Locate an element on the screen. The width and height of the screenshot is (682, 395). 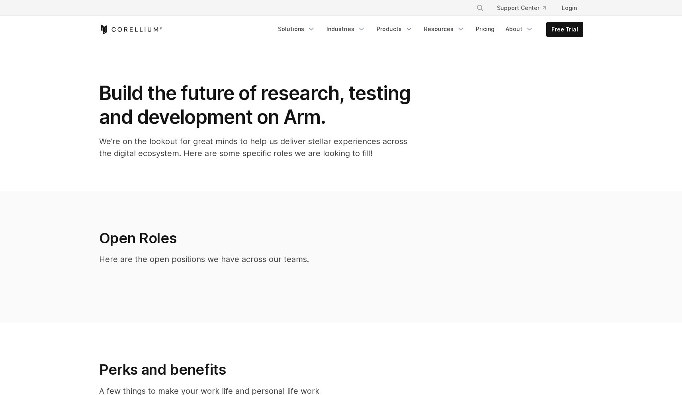
a: Pricing is located at coordinates (485, 29).